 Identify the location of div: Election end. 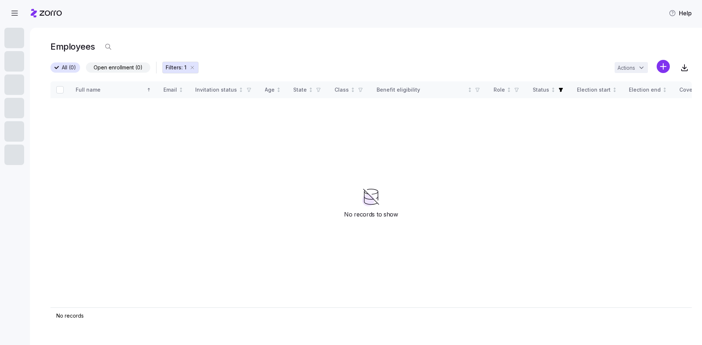
(645, 90).